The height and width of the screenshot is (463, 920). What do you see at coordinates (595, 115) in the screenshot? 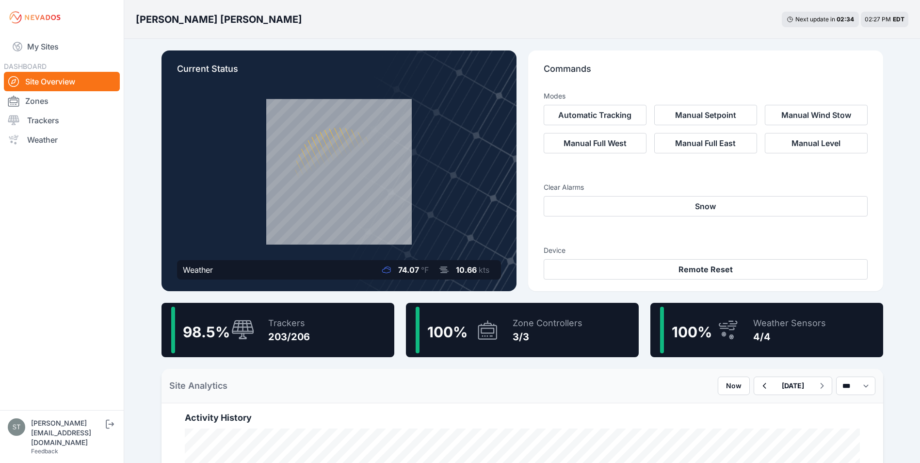
I see `button: Automatic Tracking` at bounding box center [595, 115].